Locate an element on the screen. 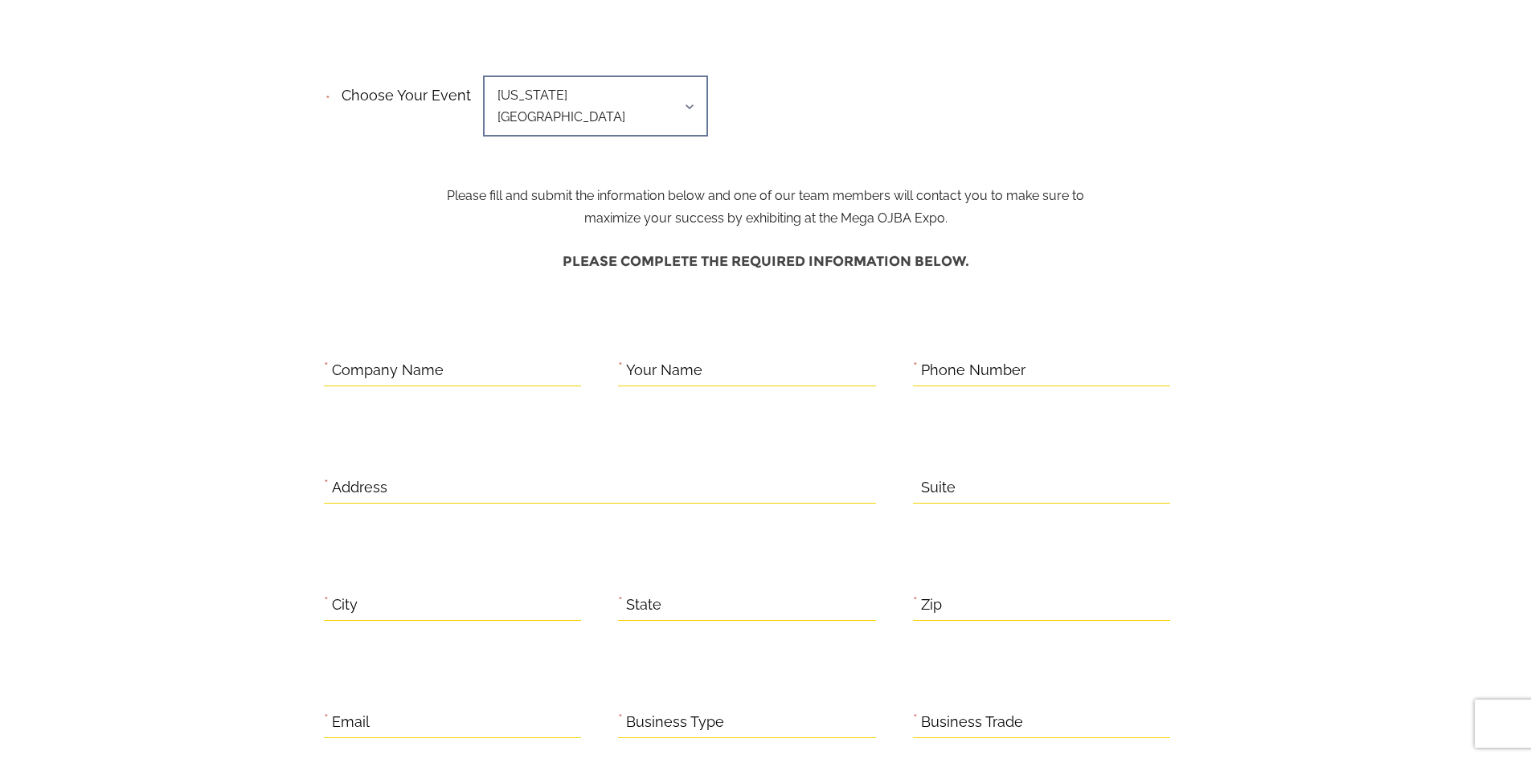  label: Address is located at coordinates (359, 488).